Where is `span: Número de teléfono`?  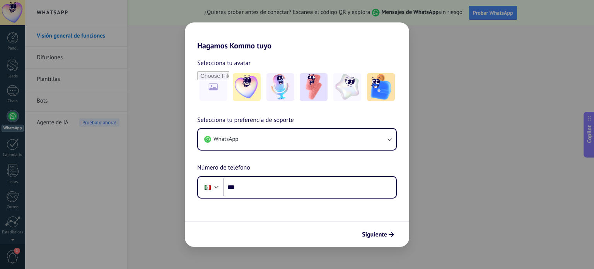
span: Número de teléfono is located at coordinates (223, 168).